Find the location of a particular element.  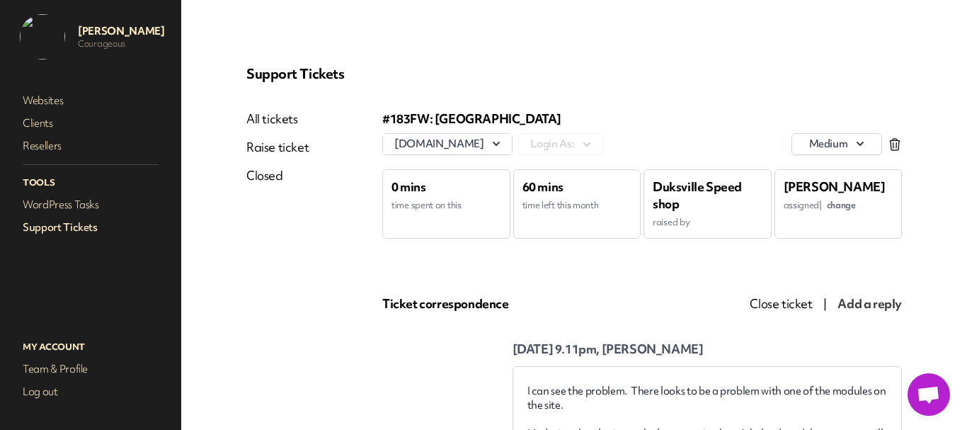

p: My Account is located at coordinates (91, 347).